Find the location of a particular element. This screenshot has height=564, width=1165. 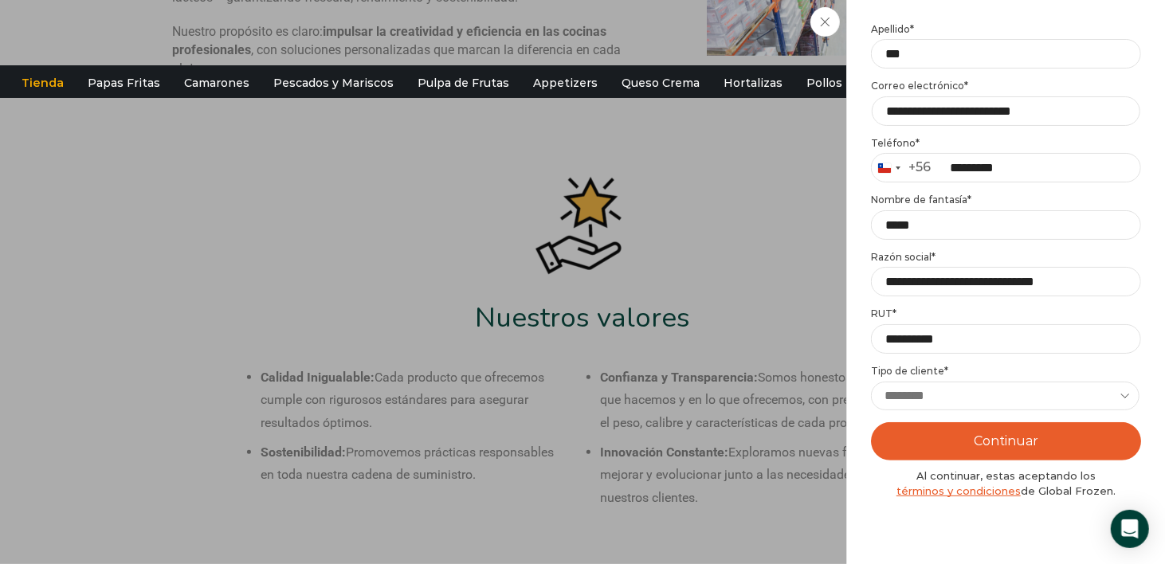

label: Nombre de fantasía is located at coordinates (1006, 200).